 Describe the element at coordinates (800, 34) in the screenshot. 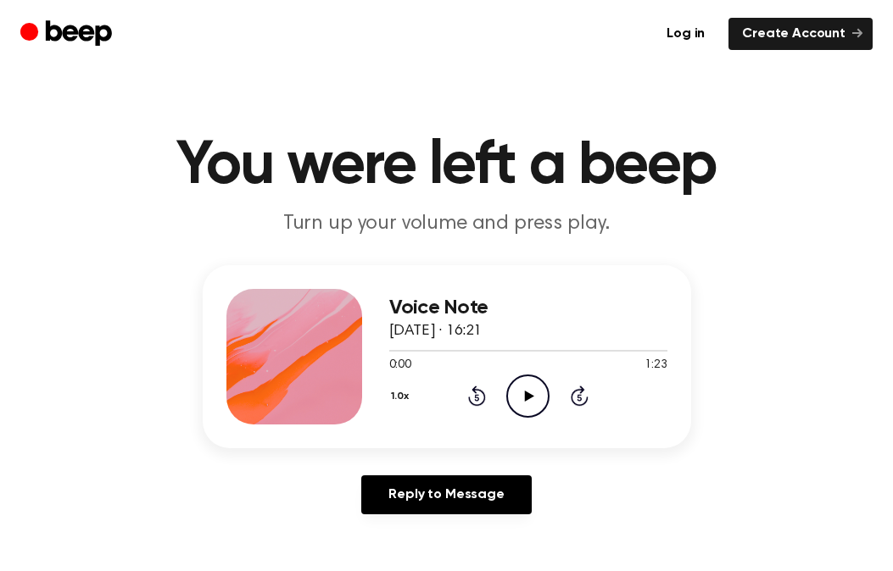

I see `a: Create Account` at that location.